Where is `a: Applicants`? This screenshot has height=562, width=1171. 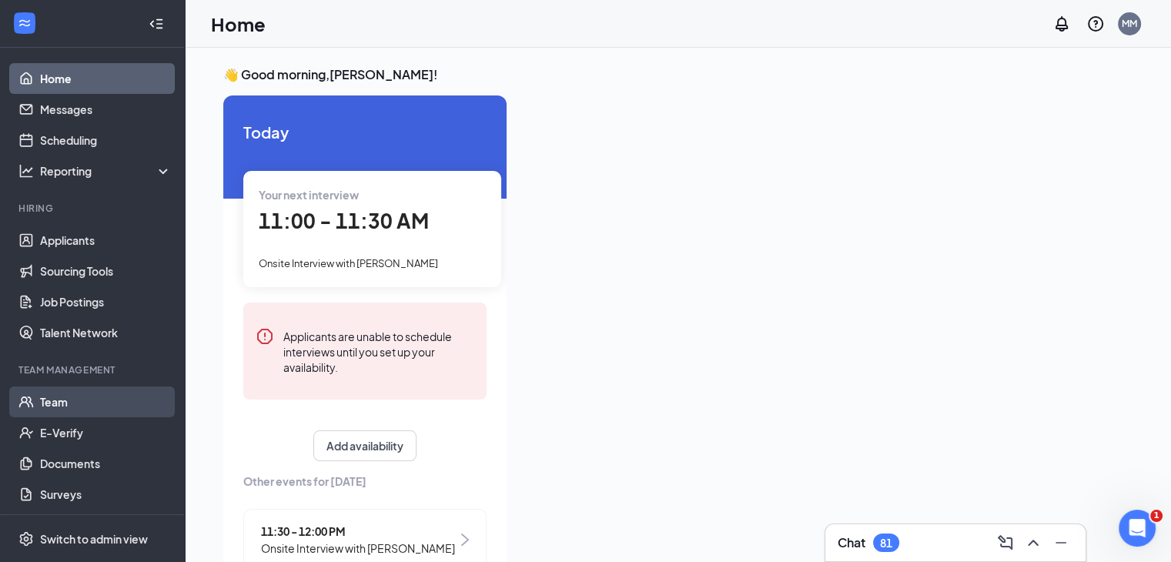
a: Applicants is located at coordinates (106, 240).